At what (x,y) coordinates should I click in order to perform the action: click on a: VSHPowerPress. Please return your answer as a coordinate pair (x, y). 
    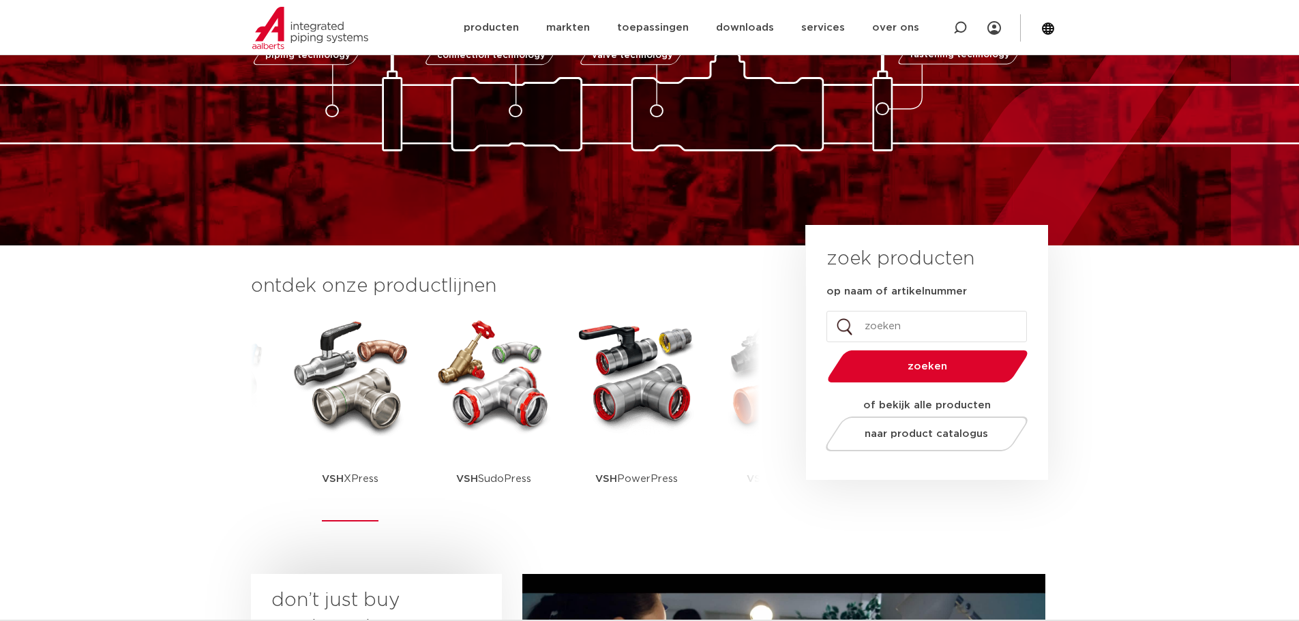
    Looking at the image, I should click on (637, 417).